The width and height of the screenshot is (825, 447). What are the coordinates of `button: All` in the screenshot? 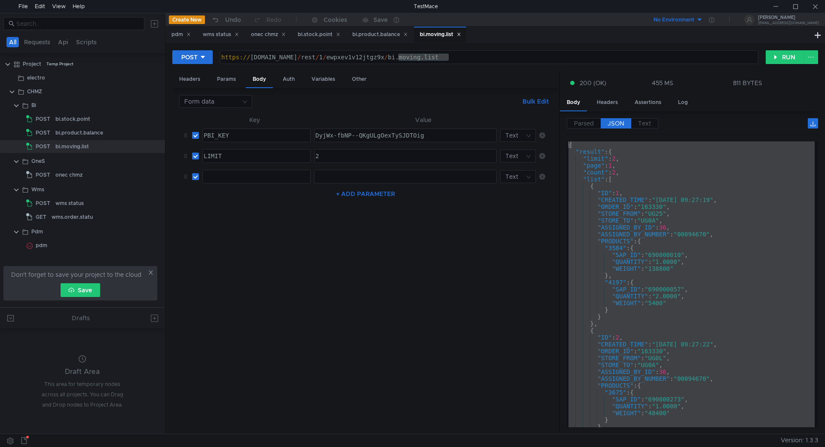 It's located at (12, 42).